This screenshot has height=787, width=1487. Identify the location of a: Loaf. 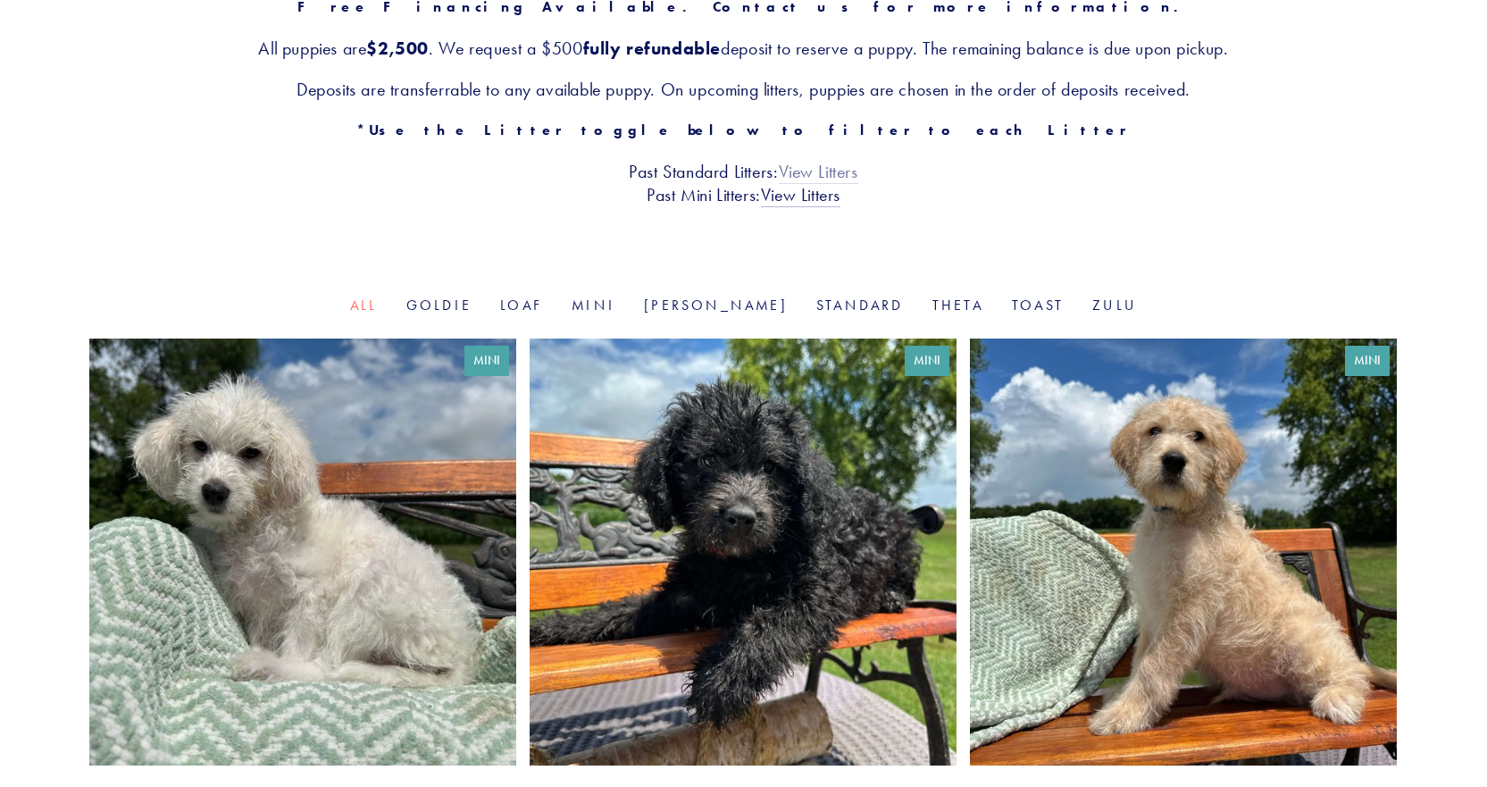
(521, 304).